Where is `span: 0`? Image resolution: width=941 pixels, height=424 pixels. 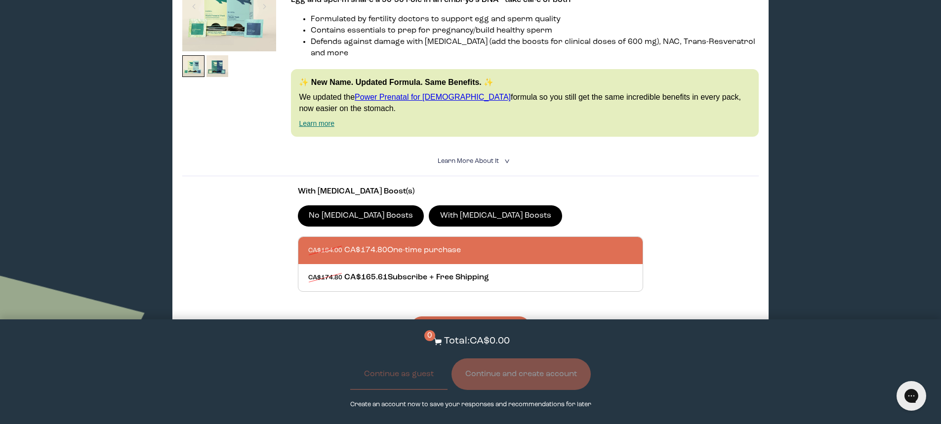
span: 0 is located at coordinates (430, 336).